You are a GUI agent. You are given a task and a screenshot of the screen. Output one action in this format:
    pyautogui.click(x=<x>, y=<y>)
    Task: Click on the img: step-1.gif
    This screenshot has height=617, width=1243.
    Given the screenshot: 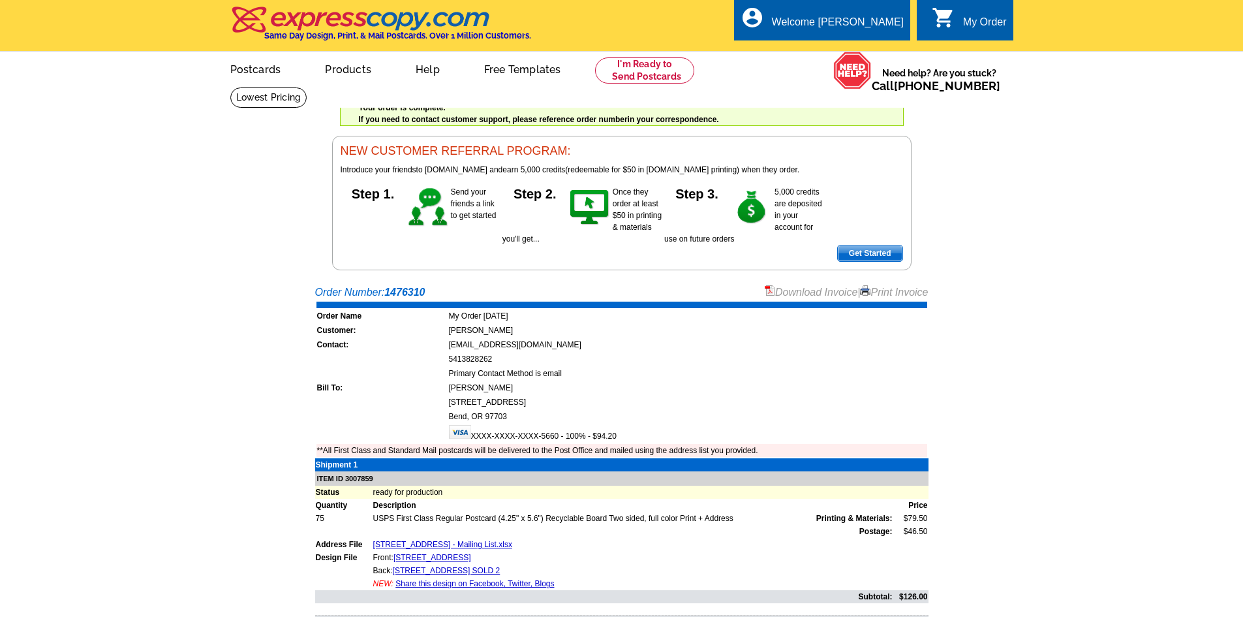 What is the action you would take?
    pyautogui.click(x=428, y=208)
    